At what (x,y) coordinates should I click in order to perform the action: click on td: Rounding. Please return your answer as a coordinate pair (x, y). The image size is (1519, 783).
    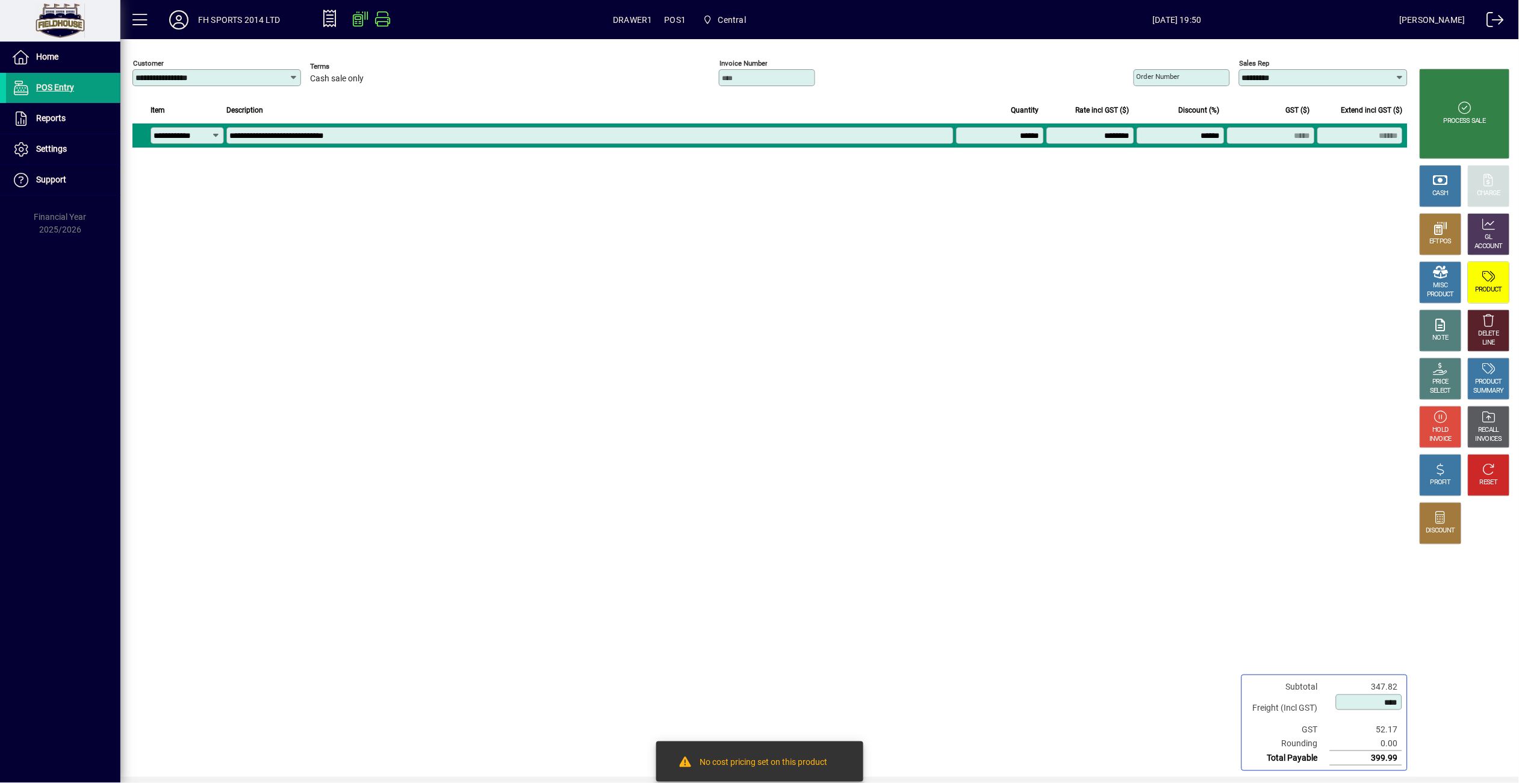
    Looking at the image, I should click on (1289, 744).